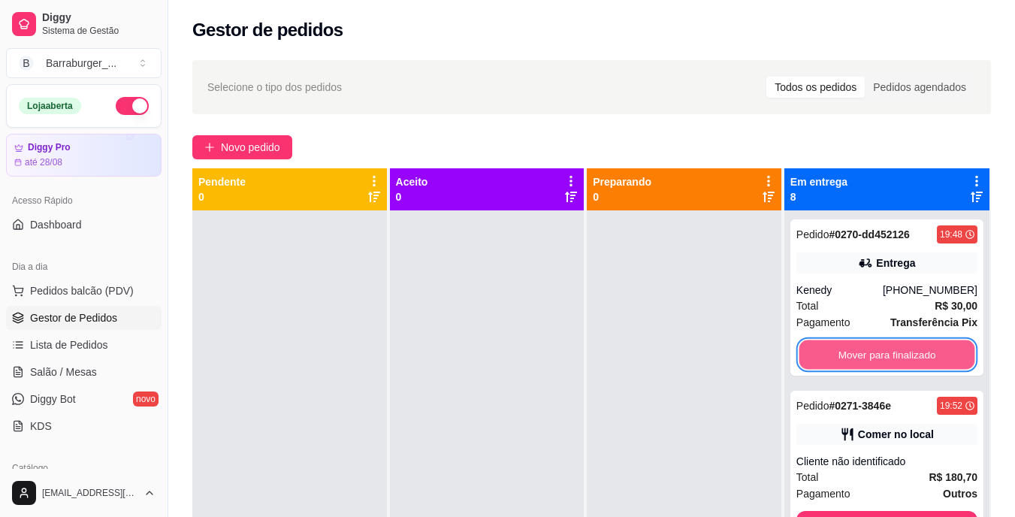  Describe the element at coordinates (83, 291) in the screenshot. I see `button: Pedidos balcão (PDV)` at that location.